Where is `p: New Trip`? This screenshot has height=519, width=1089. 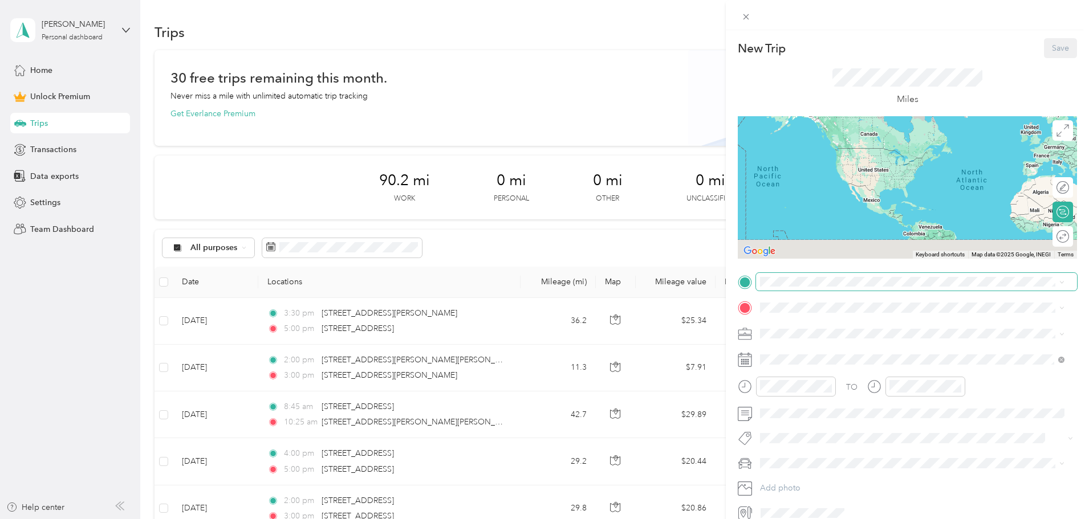
p: New Trip is located at coordinates (762, 48).